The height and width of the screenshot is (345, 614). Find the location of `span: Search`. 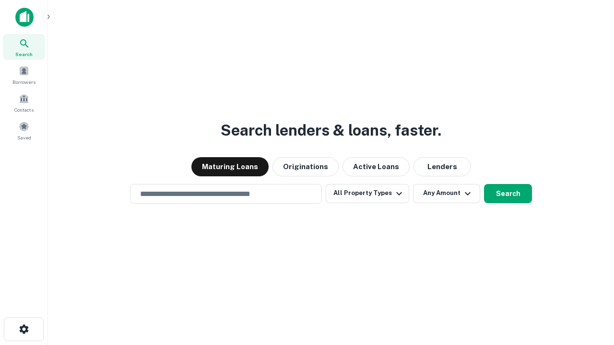

span: Search is located at coordinates (24, 54).